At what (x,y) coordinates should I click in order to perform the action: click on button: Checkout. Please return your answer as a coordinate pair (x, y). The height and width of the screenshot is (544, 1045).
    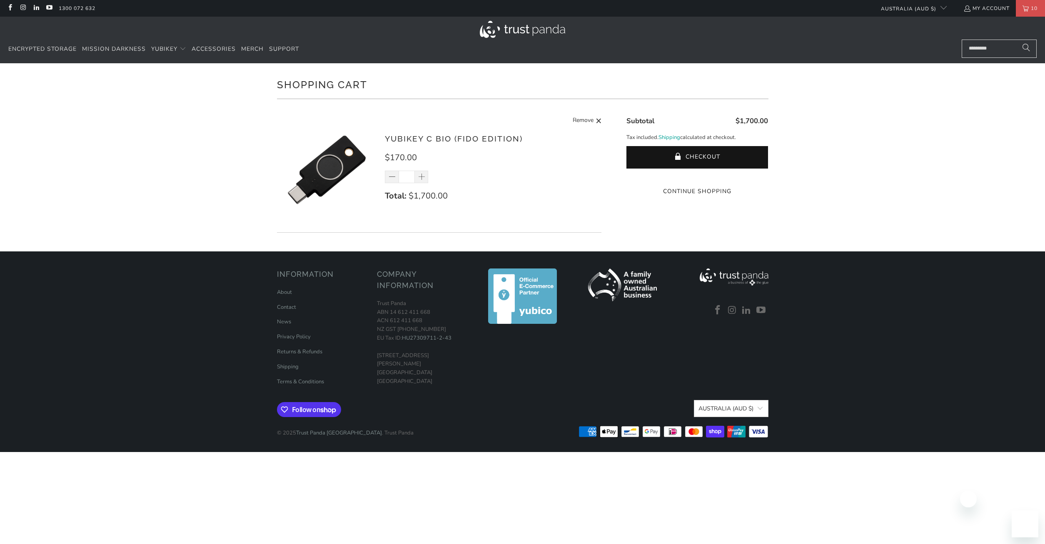
    Looking at the image, I should click on (697, 157).